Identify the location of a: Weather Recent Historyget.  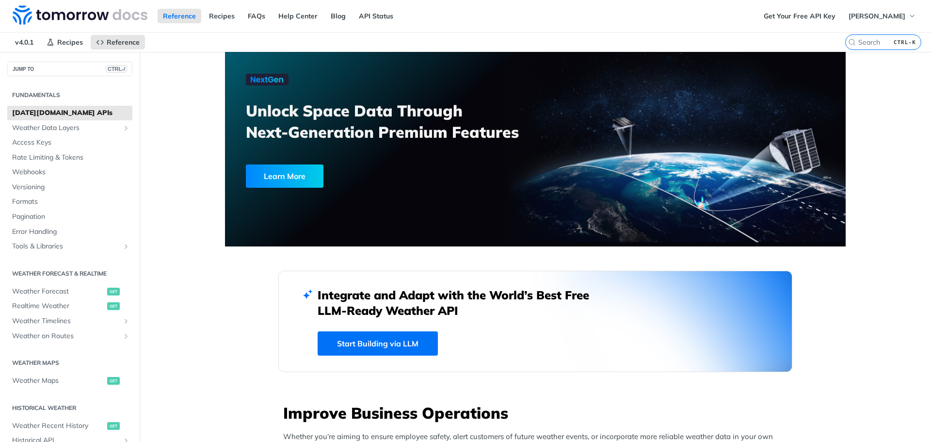
(70, 426).